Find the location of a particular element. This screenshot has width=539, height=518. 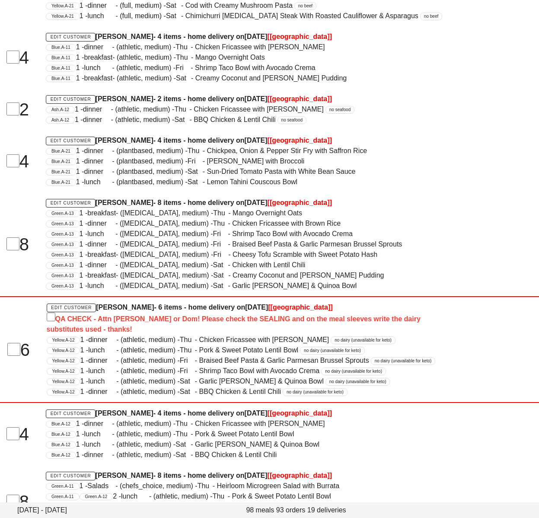

span: 1 - - (athletic, medium) - - Braised Beef Pasta & Garlic Parmesan Brussel Sprouts is located at coordinates (224, 360).